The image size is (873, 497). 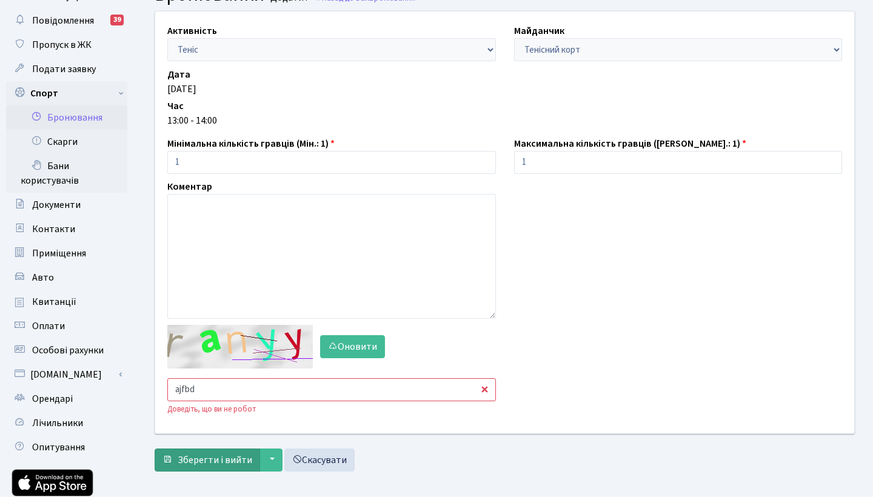 I want to click on span: Оплати, so click(x=48, y=326).